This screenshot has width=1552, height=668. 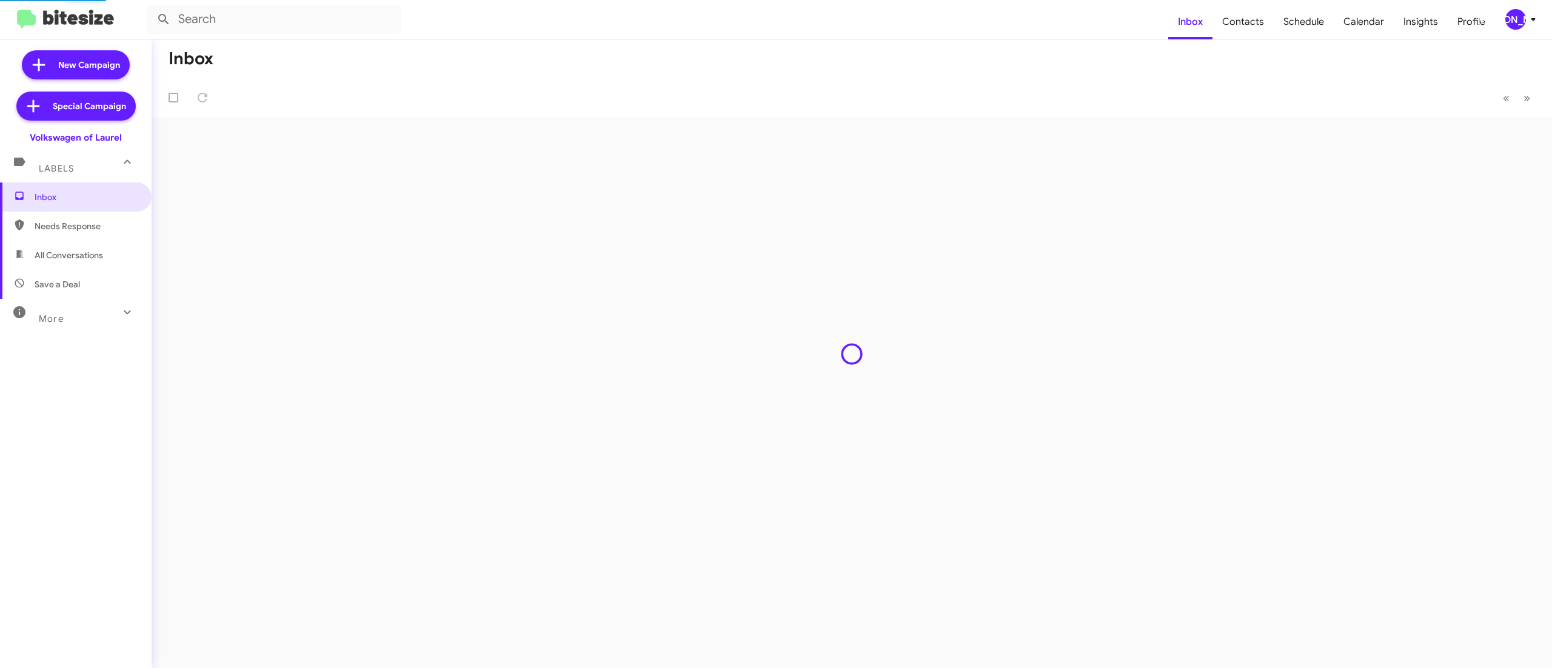 I want to click on span: Labels, so click(x=56, y=169).